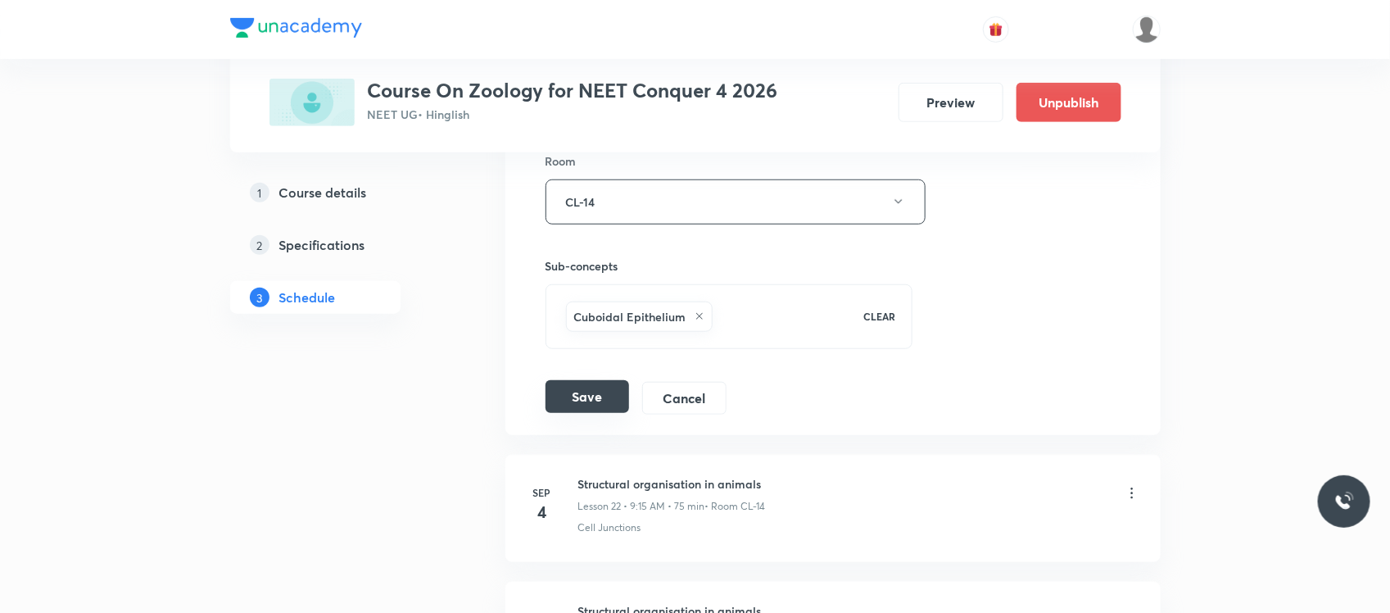 The height and width of the screenshot is (613, 1390). What do you see at coordinates (1344, 501) in the screenshot?
I see `img: ttu` at bounding box center [1344, 501].